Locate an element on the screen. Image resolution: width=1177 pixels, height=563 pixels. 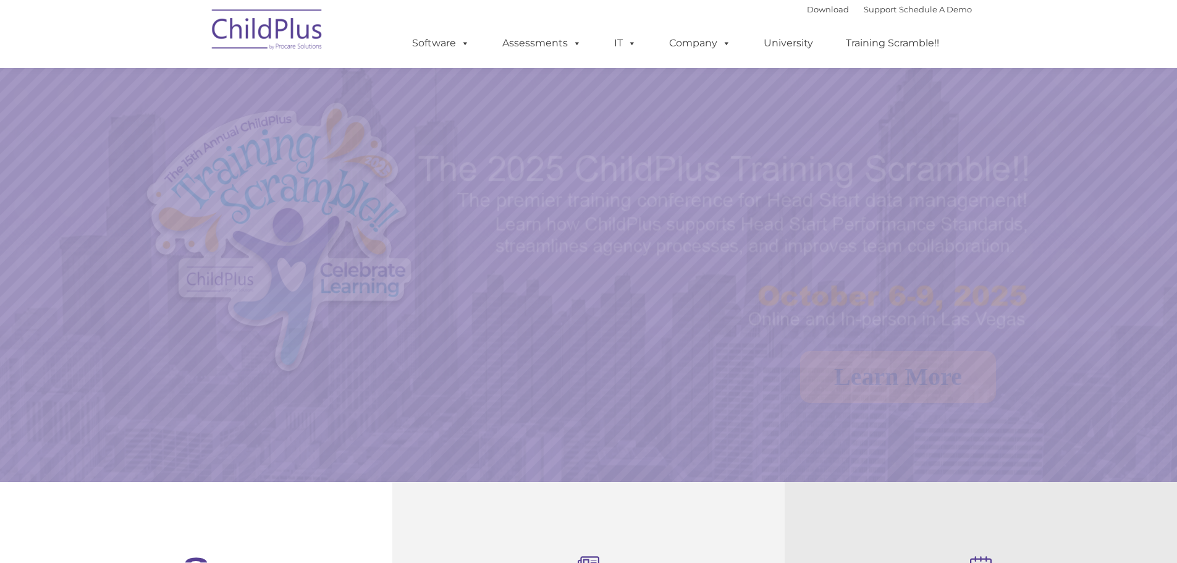
a: Software is located at coordinates (440, 43).